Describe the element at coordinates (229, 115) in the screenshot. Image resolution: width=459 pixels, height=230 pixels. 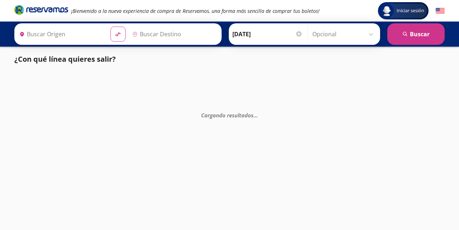
I see `em: Cargando resultados` at that location.